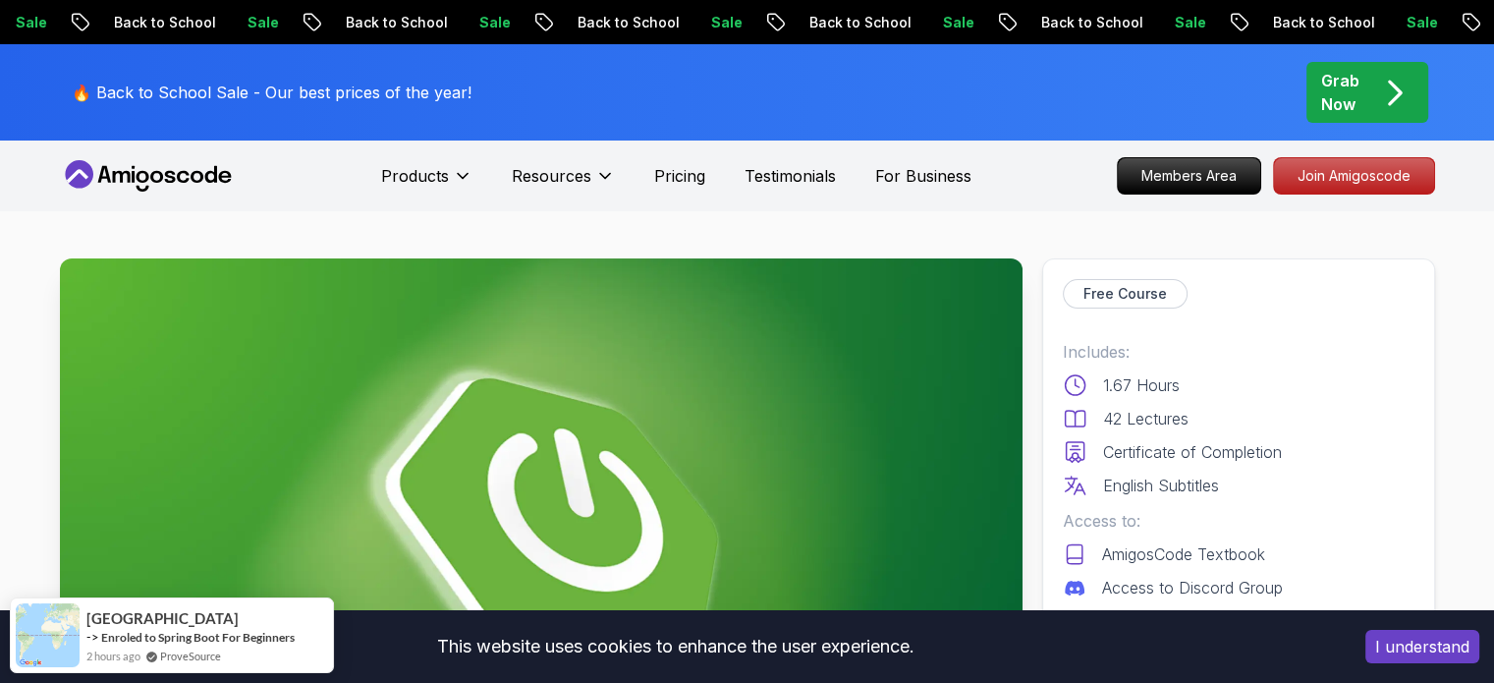 This screenshot has height=683, width=1494. Describe the element at coordinates (1354, 176) in the screenshot. I see `p: Join Amigoscode` at that location.